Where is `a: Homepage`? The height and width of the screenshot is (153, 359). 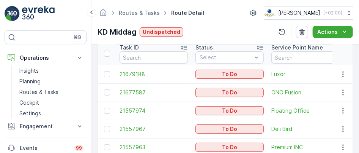
a: Homepage is located at coordinates (103, 14).